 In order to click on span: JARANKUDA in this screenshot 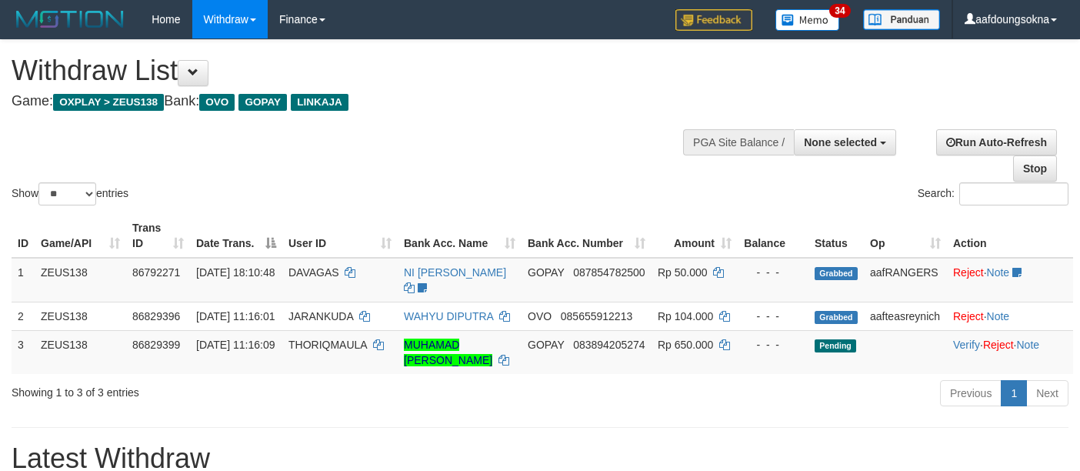, I will do `click(321, 316)`.